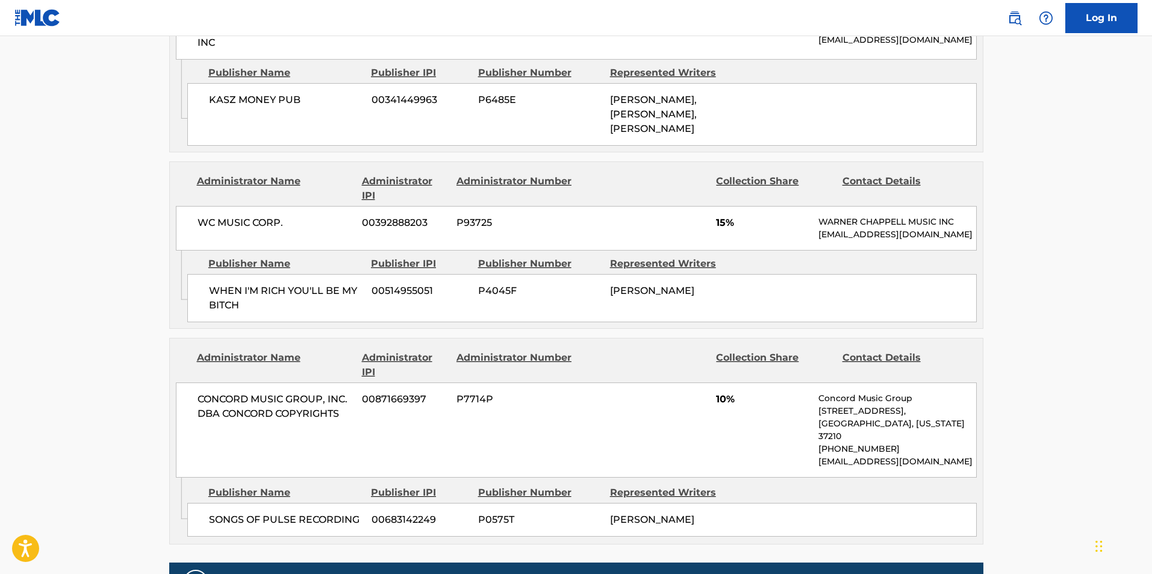  I want to click on div: Chat Widget, so click(1122, 545).